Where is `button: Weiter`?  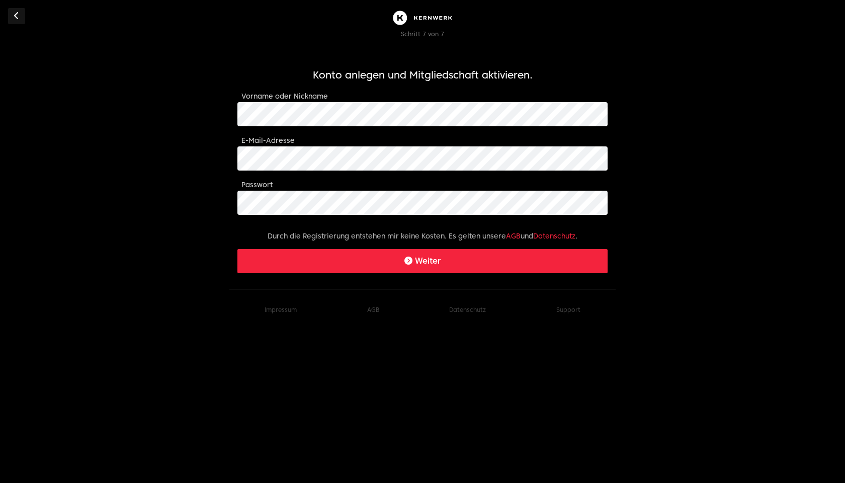
button: Weiter is located at coordinates (422, 261).